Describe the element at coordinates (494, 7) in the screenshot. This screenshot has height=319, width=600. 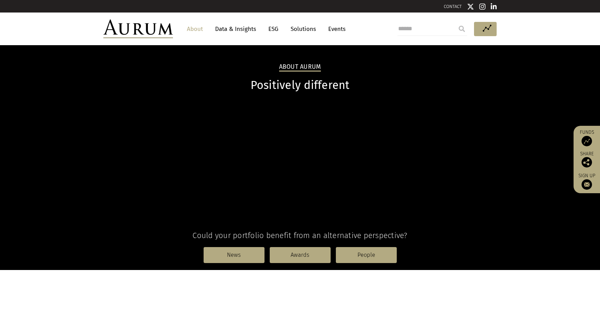
I see `img: Linkedin icon` at that location.